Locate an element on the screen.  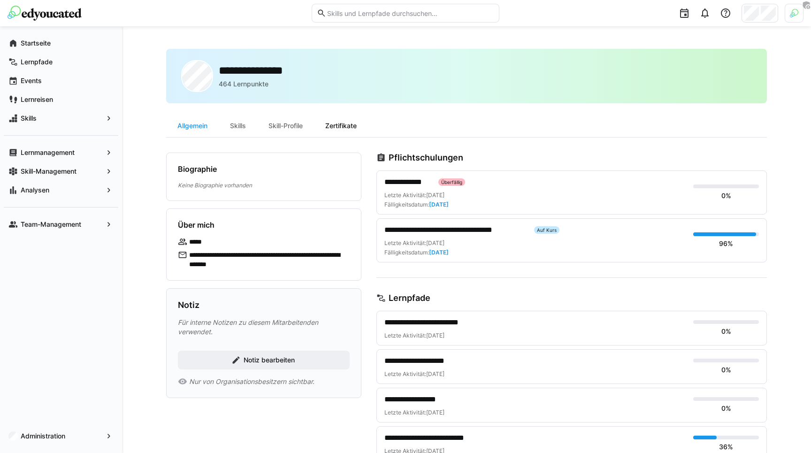
div: Allgemein is located at coordinates (192, 126).